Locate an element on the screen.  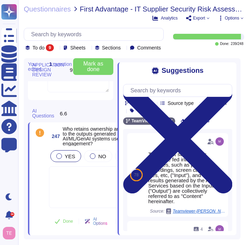
button: Analytics is located at coordinates (165, 18).